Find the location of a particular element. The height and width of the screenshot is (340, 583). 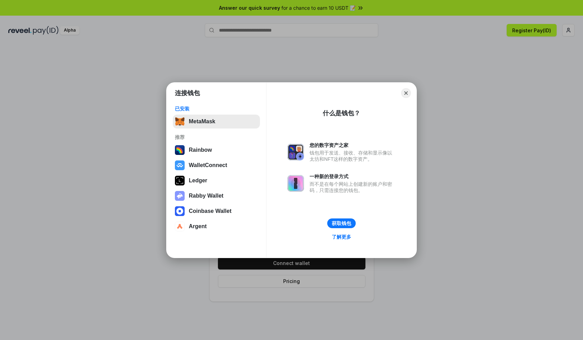

div: Rainbow is located at coordinates (200, 150).